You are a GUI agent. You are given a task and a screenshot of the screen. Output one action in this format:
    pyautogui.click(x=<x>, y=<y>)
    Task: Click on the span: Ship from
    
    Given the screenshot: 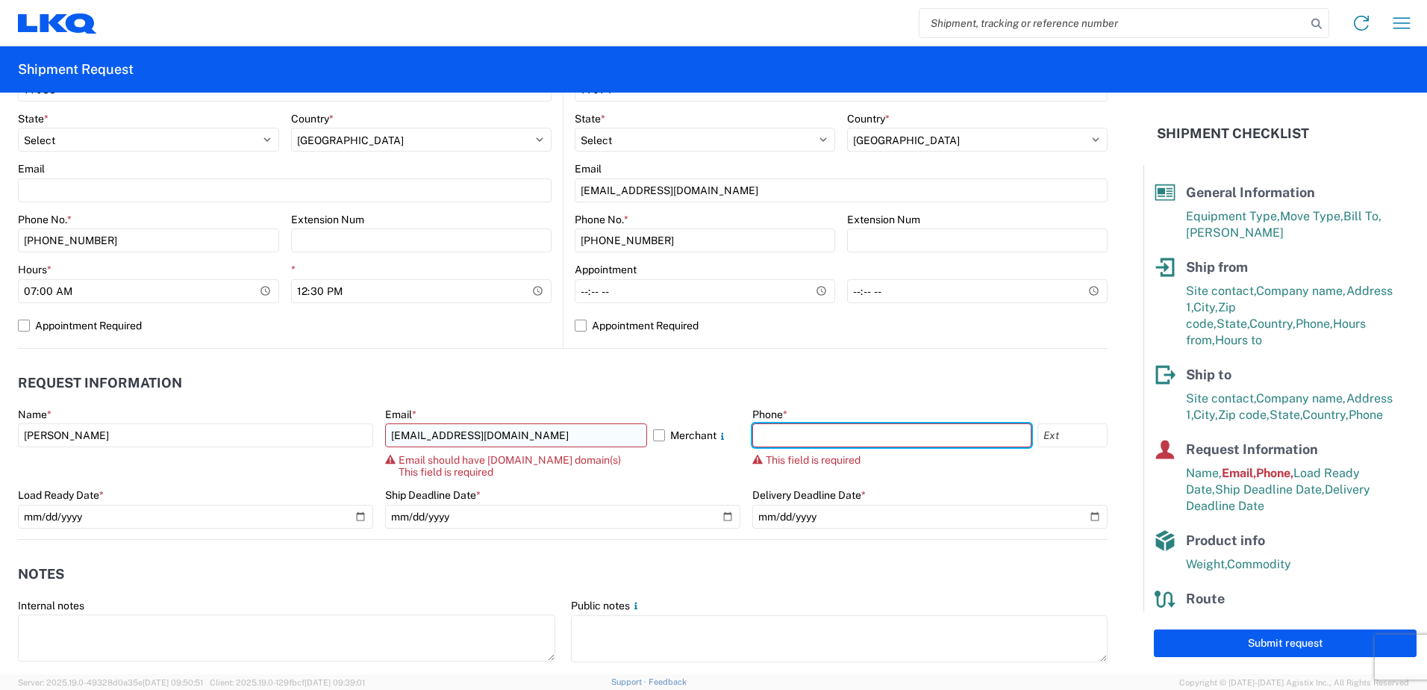 What is the action you would take?
    pyautogui.click(x=1217, y=267)
    